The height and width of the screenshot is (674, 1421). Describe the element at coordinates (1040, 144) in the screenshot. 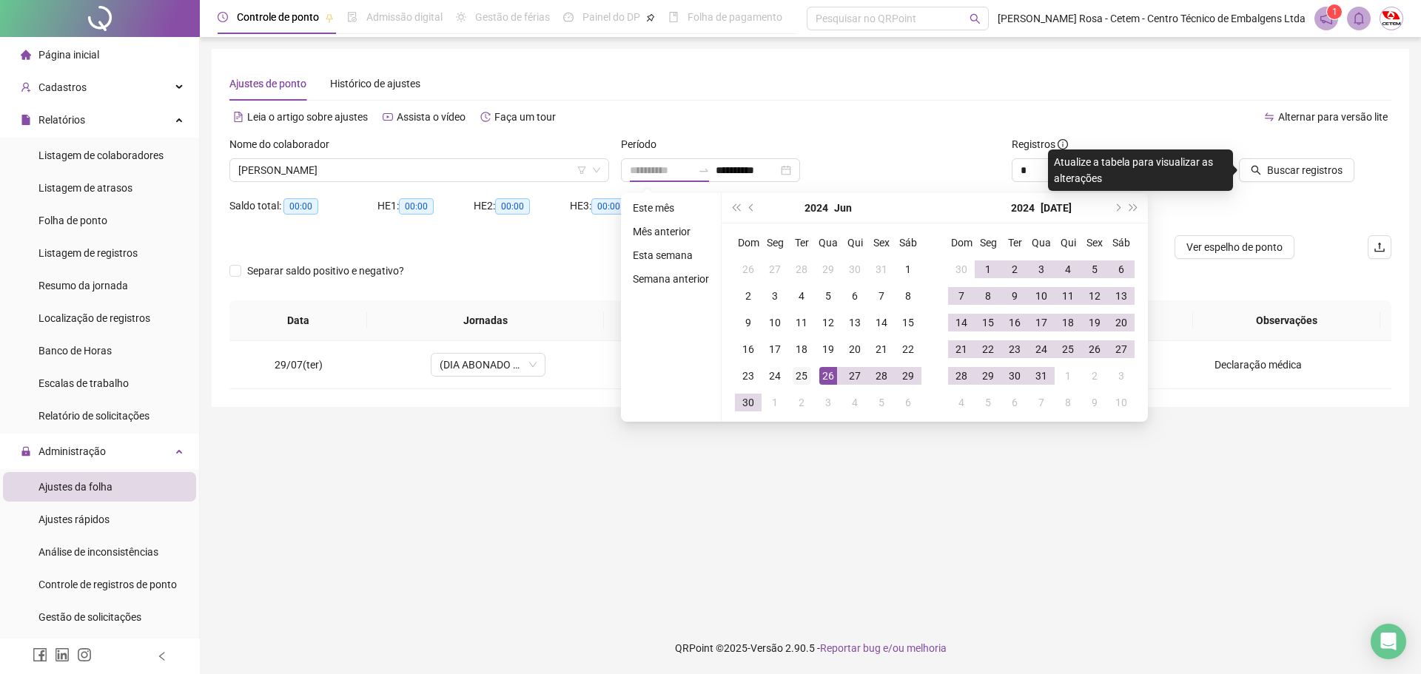

I see `span: Registros` at that location.